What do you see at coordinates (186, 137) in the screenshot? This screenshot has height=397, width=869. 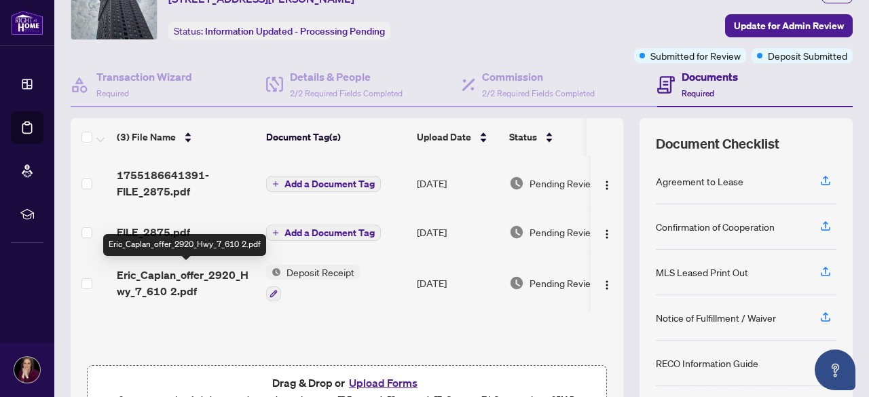 I see `th: (3) File Name` at bounding box center [186, 137].